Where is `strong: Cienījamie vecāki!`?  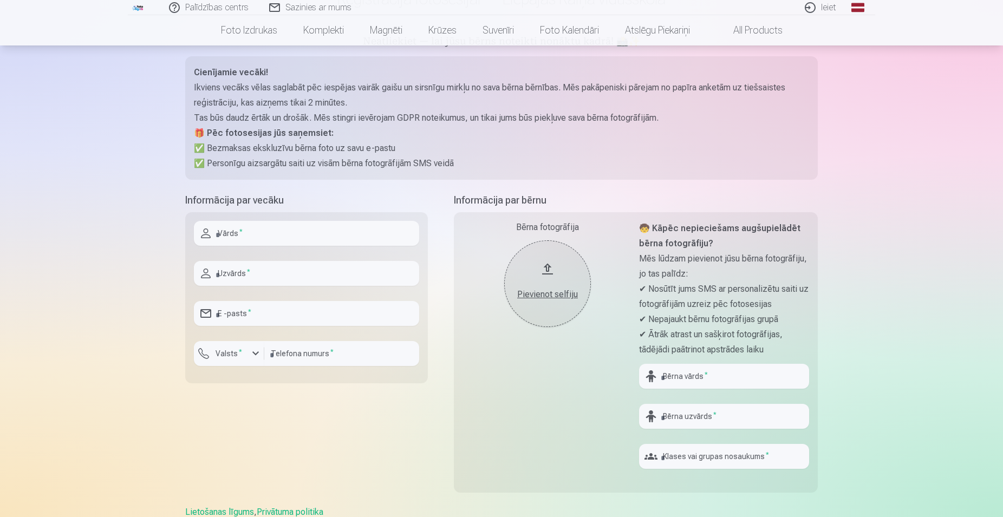 strong: Cienījamie vecāki! is located at coordinates (231, 72).